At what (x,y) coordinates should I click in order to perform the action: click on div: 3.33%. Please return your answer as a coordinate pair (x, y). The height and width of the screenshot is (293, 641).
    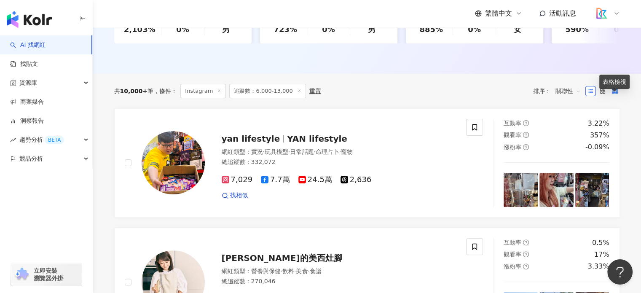
    Looking at the image, I should click on (598, 266).